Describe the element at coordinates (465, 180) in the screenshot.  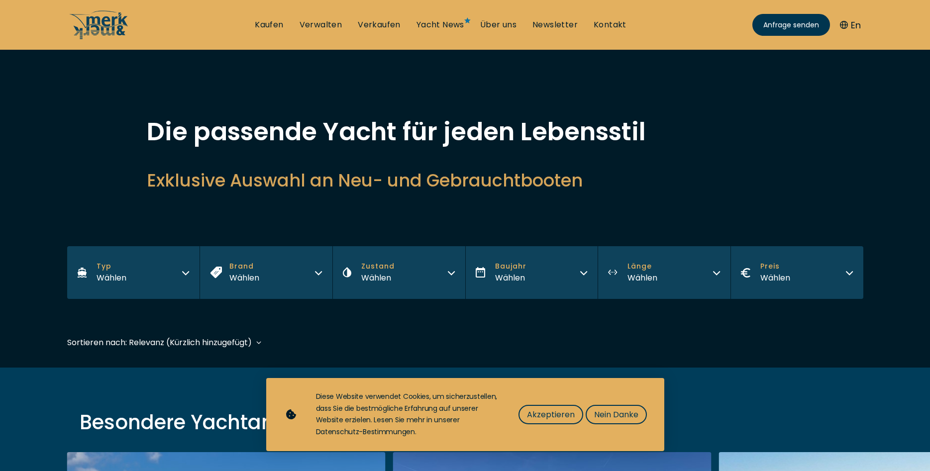
I see `h2: Exklusive Auswahl an Neu- und Gebrauchtbooten` at that location.